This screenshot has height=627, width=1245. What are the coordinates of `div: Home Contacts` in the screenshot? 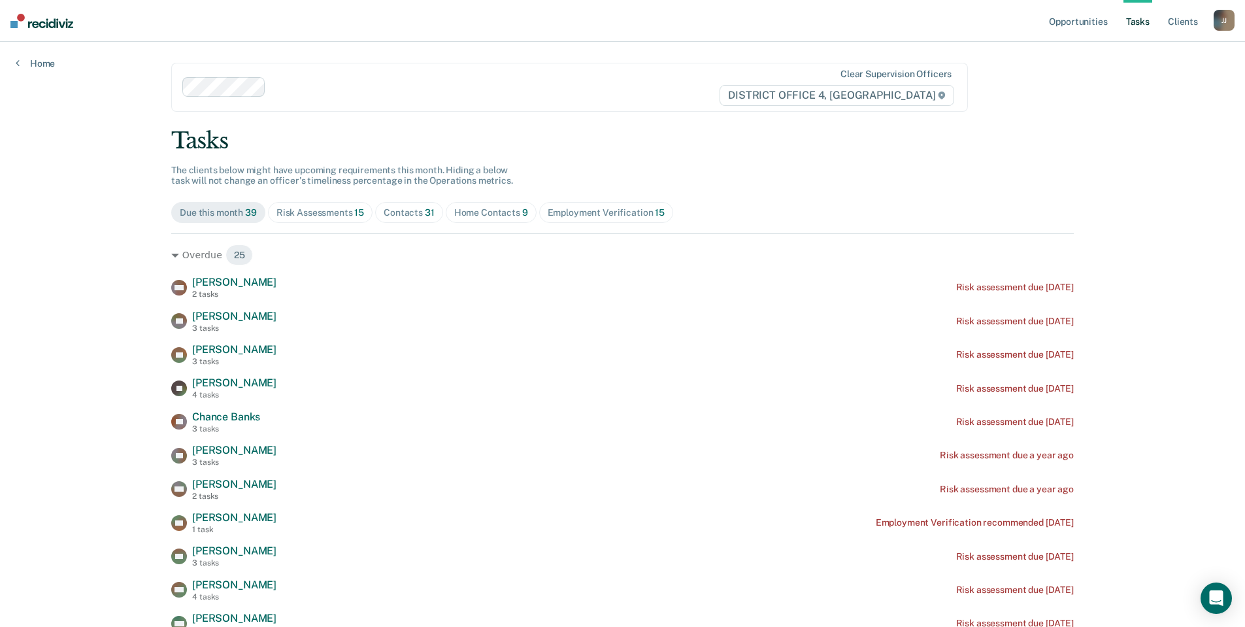 It's located at (491, 212).